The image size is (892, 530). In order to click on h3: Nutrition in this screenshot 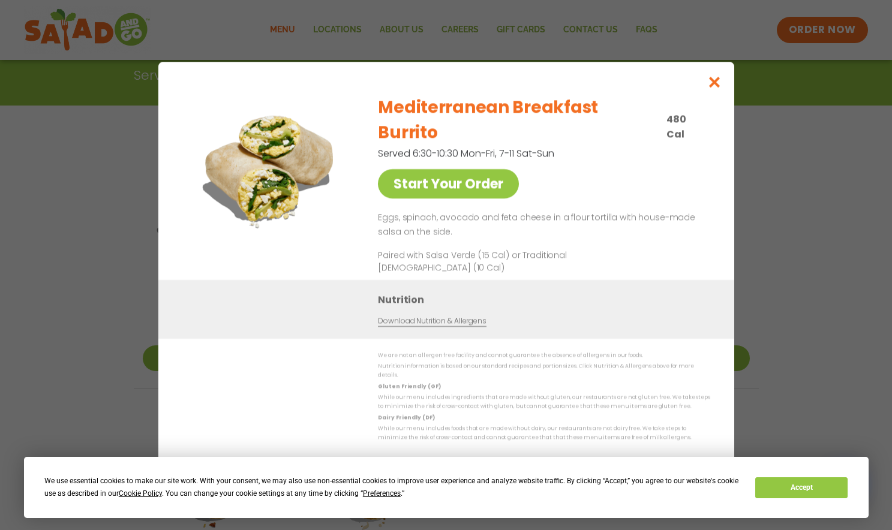, I will do `click(547, 299)`.